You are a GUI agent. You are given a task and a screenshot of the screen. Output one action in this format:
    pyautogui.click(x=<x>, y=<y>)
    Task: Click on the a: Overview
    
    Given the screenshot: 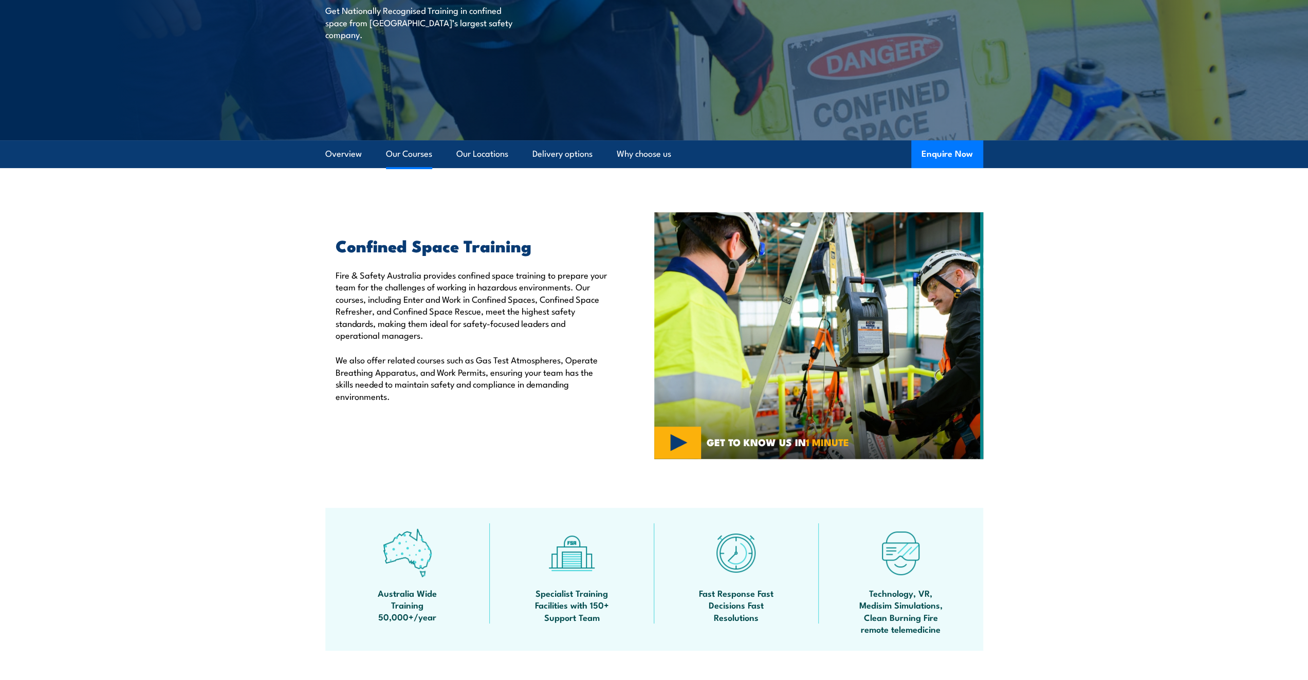 What is the action you would take?
    pyautogui.click(x=343, y=154)
    